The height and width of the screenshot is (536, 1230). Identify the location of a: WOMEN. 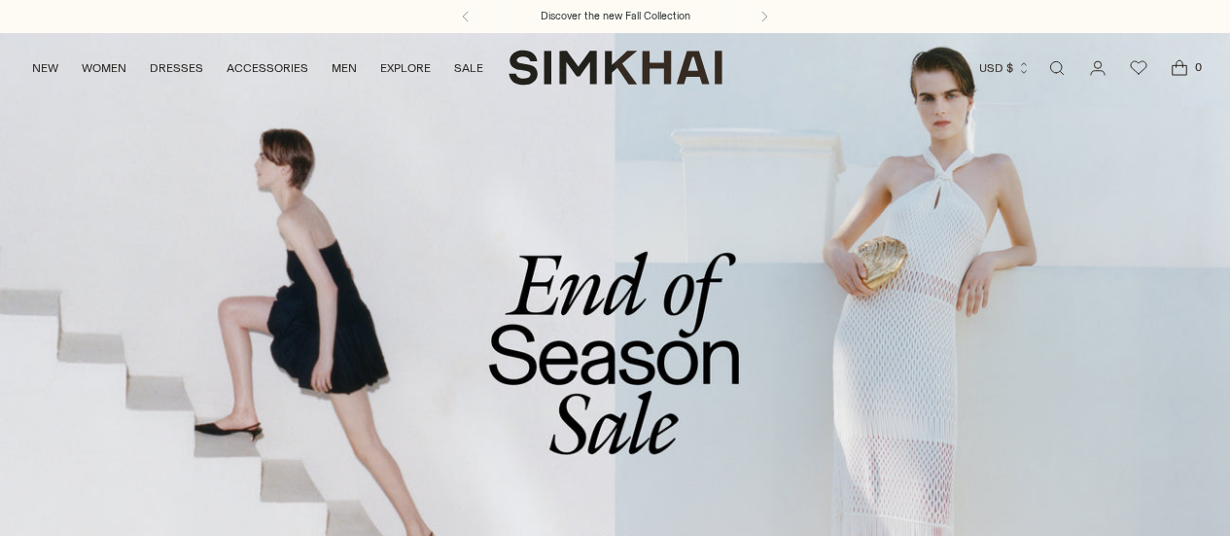
(104, 68).